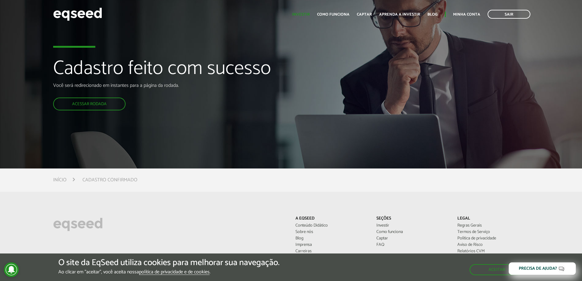 Image resolution: width=582 pixels, height=281 pixels. Describe the element at coordinates (169, 262) in the screenshot. I see `h5: O site da EqSeed utiliza cookies para melhorar sua navegação.` at that location.